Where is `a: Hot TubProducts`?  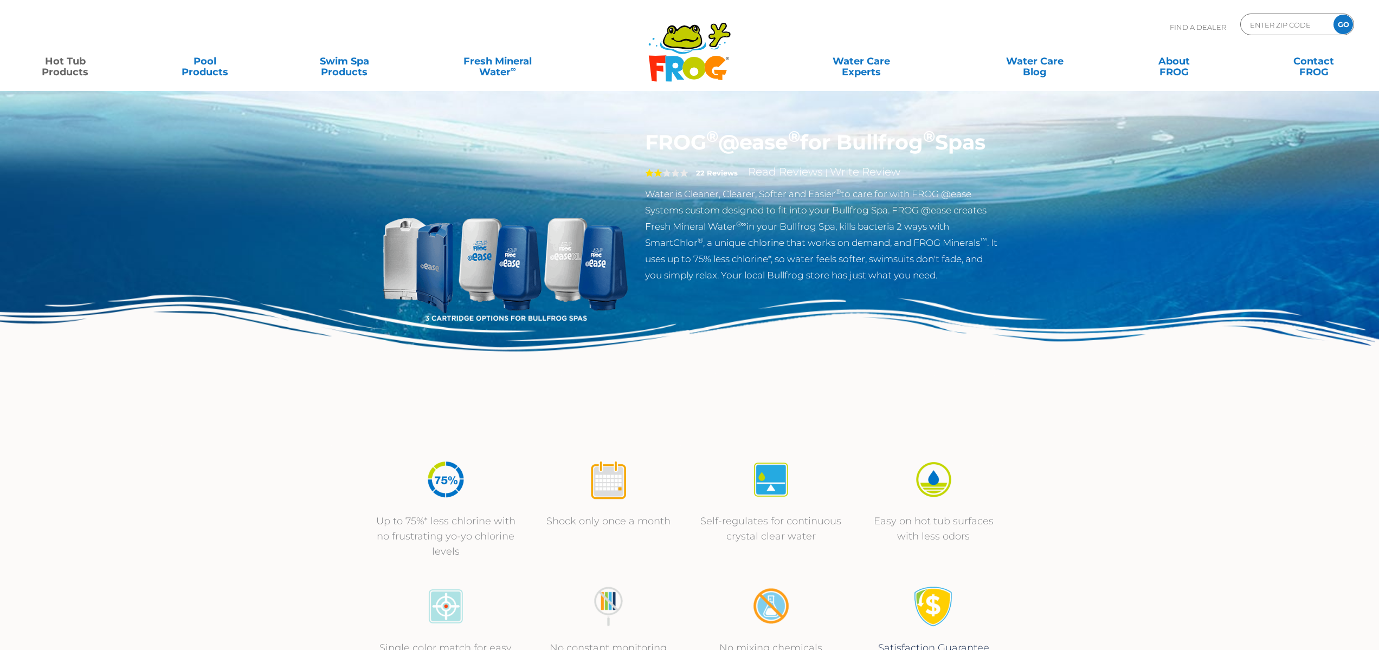 a: Hot TubProducts is located at coordinates (65, 61).